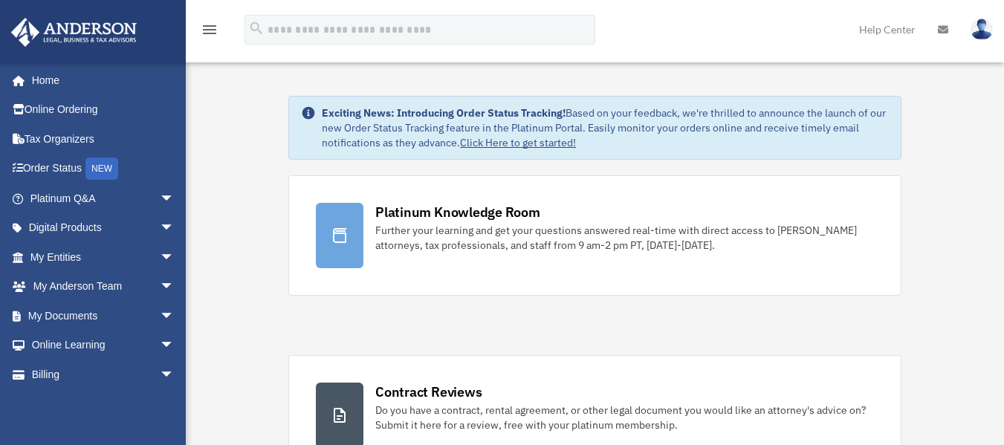  What do you see at coordinates (103, 139) in the screenshot?
I see `a: Tax Organizers` at bounding box center [103, 139].